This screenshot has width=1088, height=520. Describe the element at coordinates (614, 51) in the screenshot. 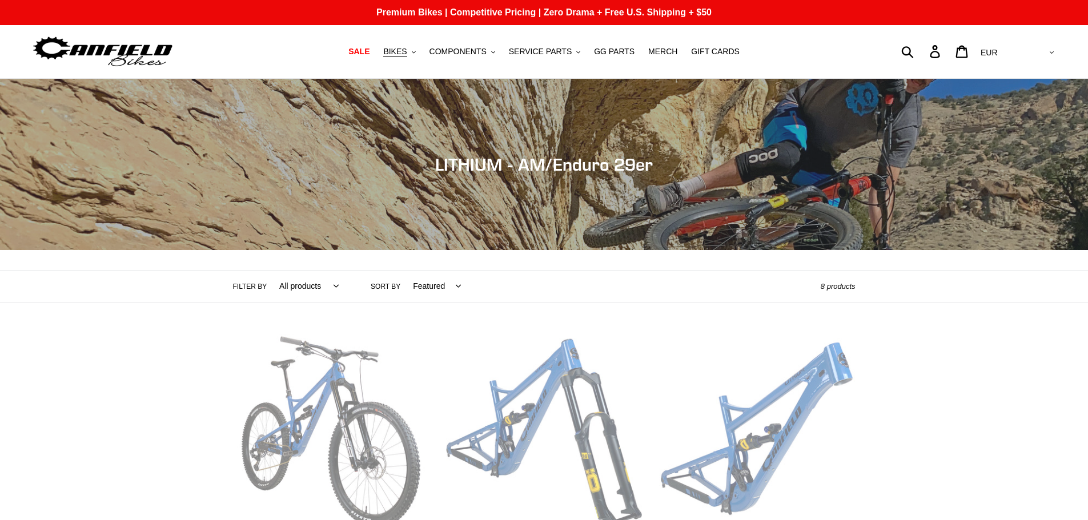

I see `span: GG PARTS` at that location.